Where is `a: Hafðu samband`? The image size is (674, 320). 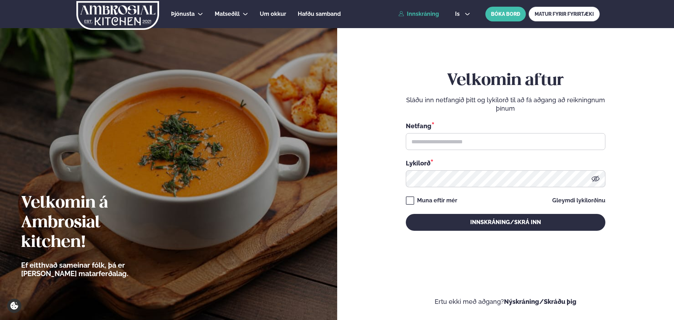
a: Hafðu samband is located at coordinates (319, 14).